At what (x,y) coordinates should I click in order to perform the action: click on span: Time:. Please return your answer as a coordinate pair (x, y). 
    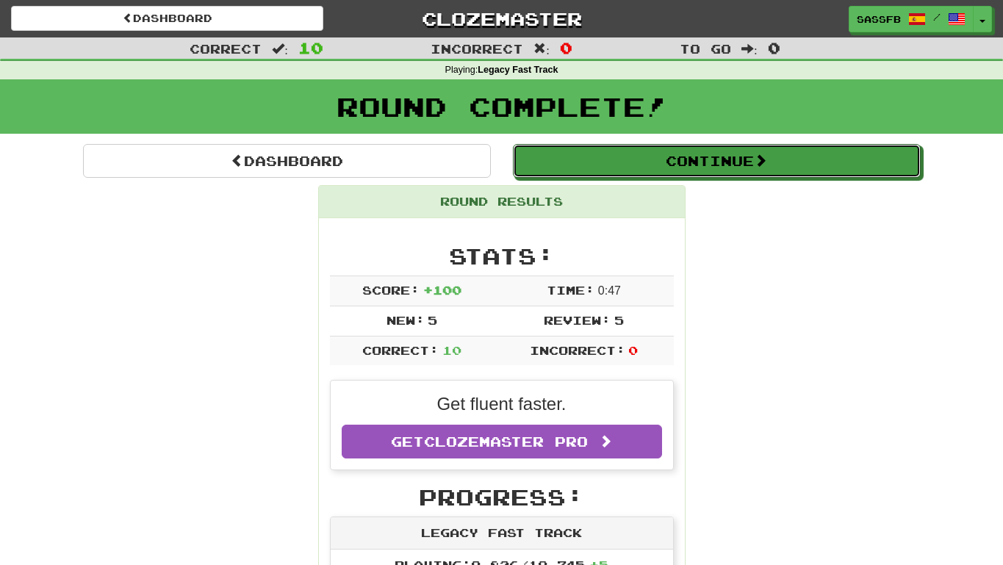
    Looking at the image, I should click on (570, 290).